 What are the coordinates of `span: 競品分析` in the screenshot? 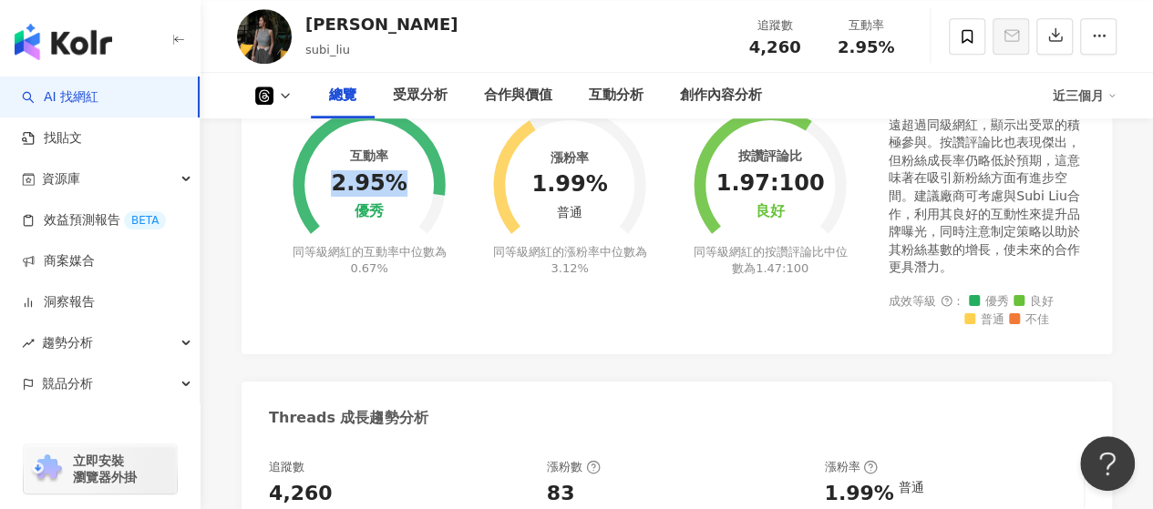 It's located at (67, 384).